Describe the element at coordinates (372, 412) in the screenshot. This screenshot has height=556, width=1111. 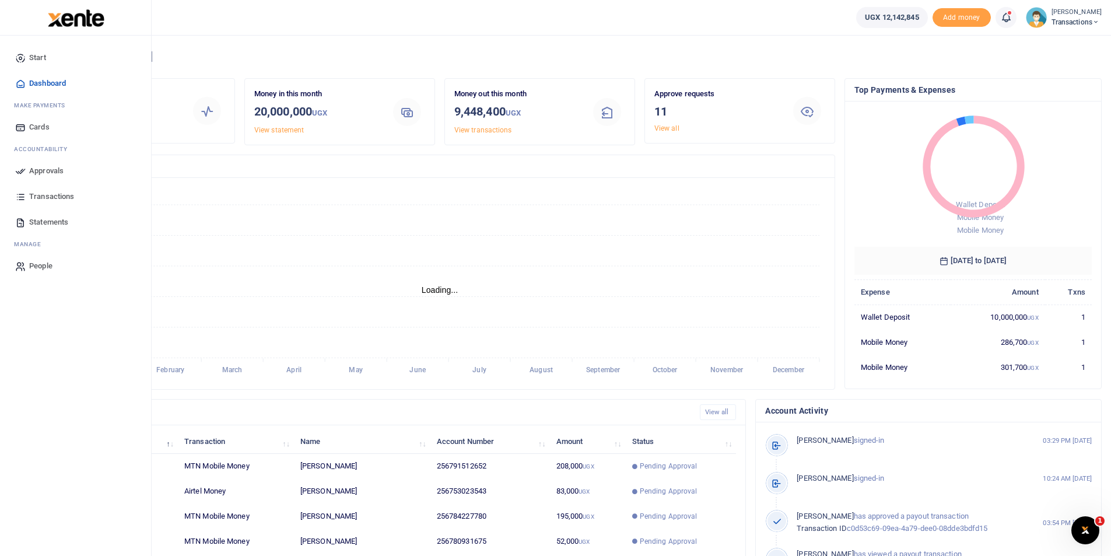
I see `h4: Recent Transactions` at that location.